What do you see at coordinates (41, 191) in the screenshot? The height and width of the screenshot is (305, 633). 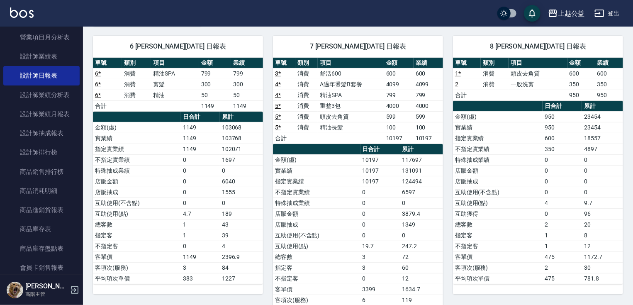 I see `a: 商品消耗明細` at bounding box center [41, 191].